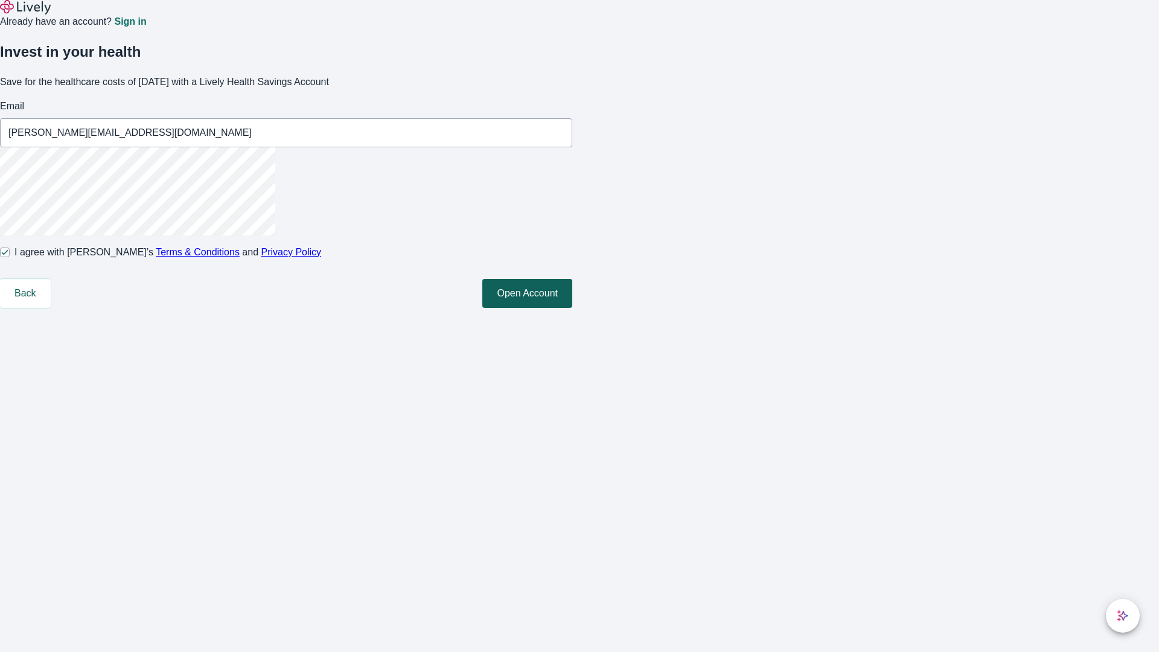  Describe the element at coordinates (130, 22) in the screenshot. I see `div: Sign in` at that location.